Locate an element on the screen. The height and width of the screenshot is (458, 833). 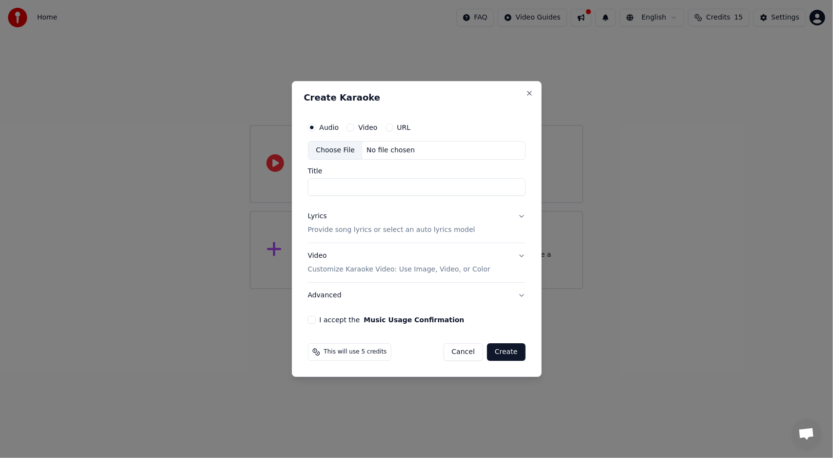
button: I accept the is located at coordinates (414, 320).